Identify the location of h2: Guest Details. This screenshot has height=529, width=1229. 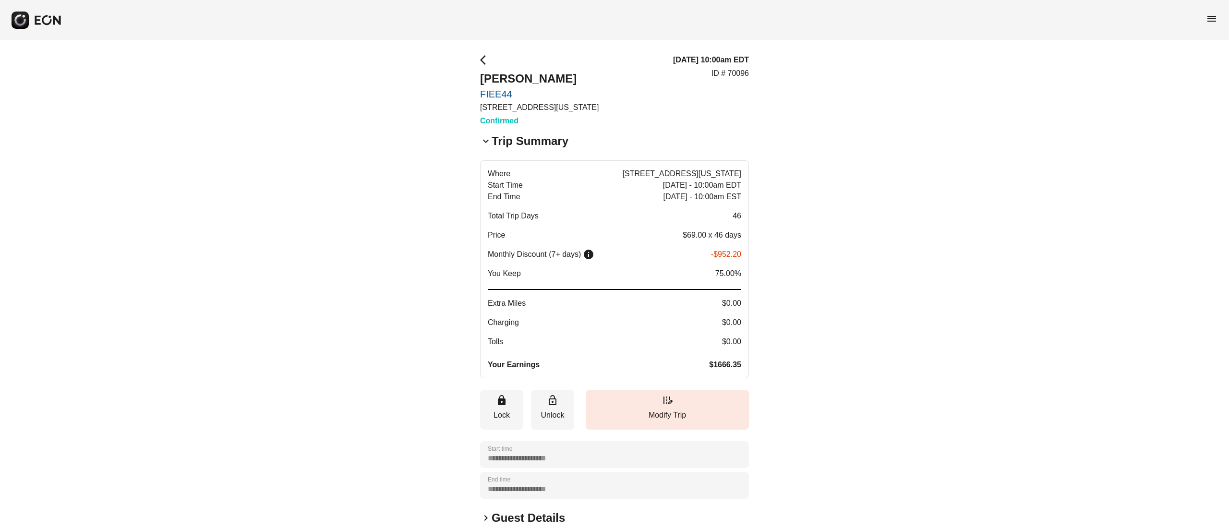
(528, 518).